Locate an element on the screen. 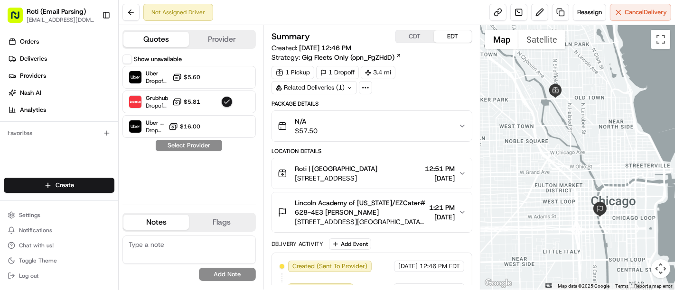  button: Show satellite imagery is located at coordinates (541, 39).